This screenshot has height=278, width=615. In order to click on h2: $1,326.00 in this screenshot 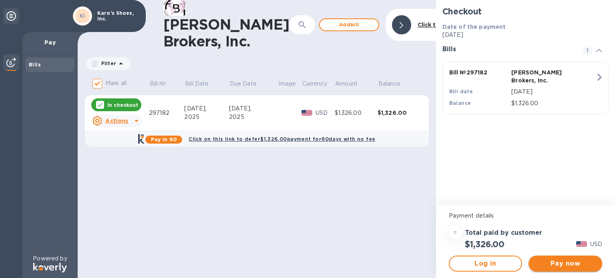, I will do `click(485, 244)`.